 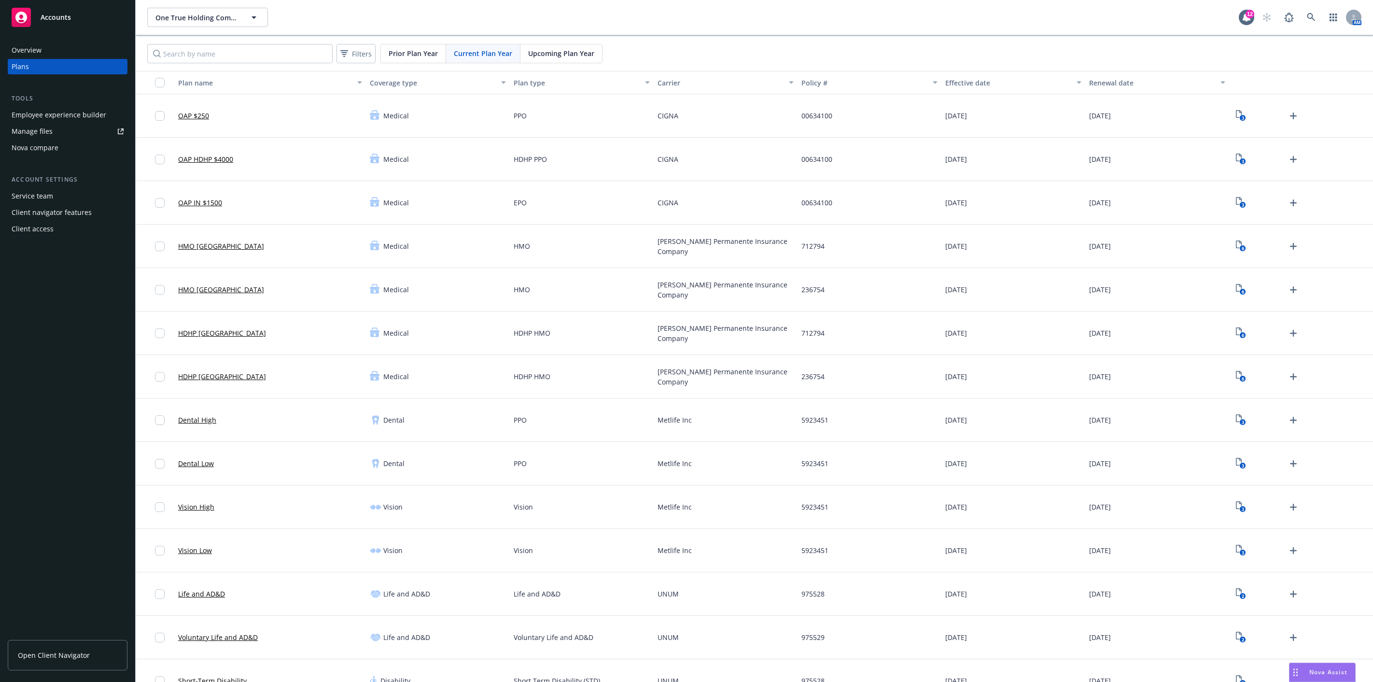 What do you see at coordinates (68, 229) in the screenshot?
I see `a: Client access` at bounding box center [68, 229].